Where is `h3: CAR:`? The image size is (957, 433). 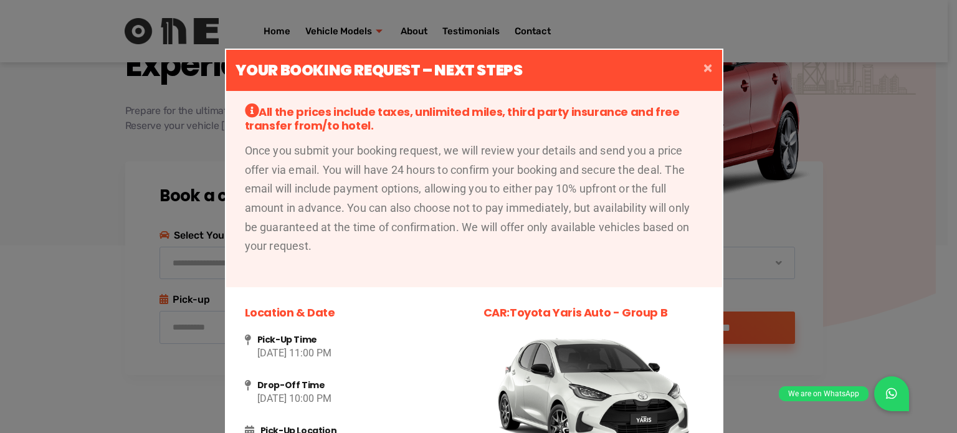 h3: CAR: is located at coordinates (593, 313).